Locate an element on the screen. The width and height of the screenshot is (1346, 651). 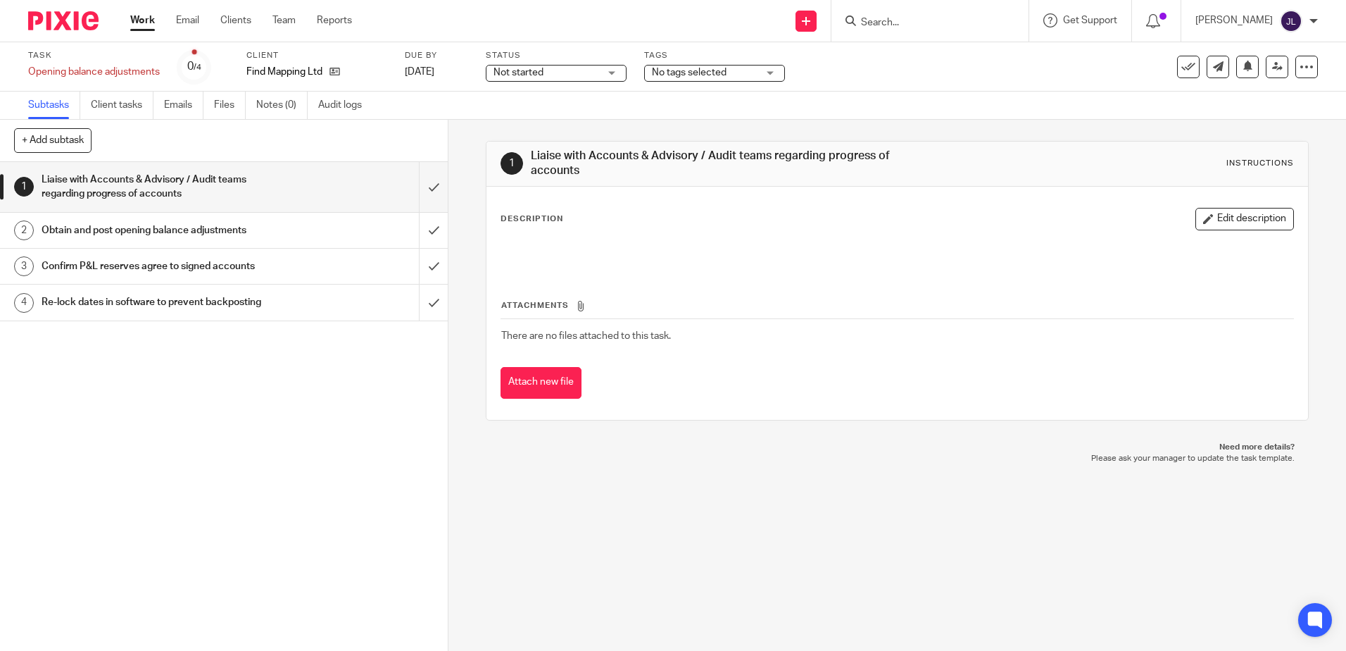
a: Files is located at coordinates (230, 105).